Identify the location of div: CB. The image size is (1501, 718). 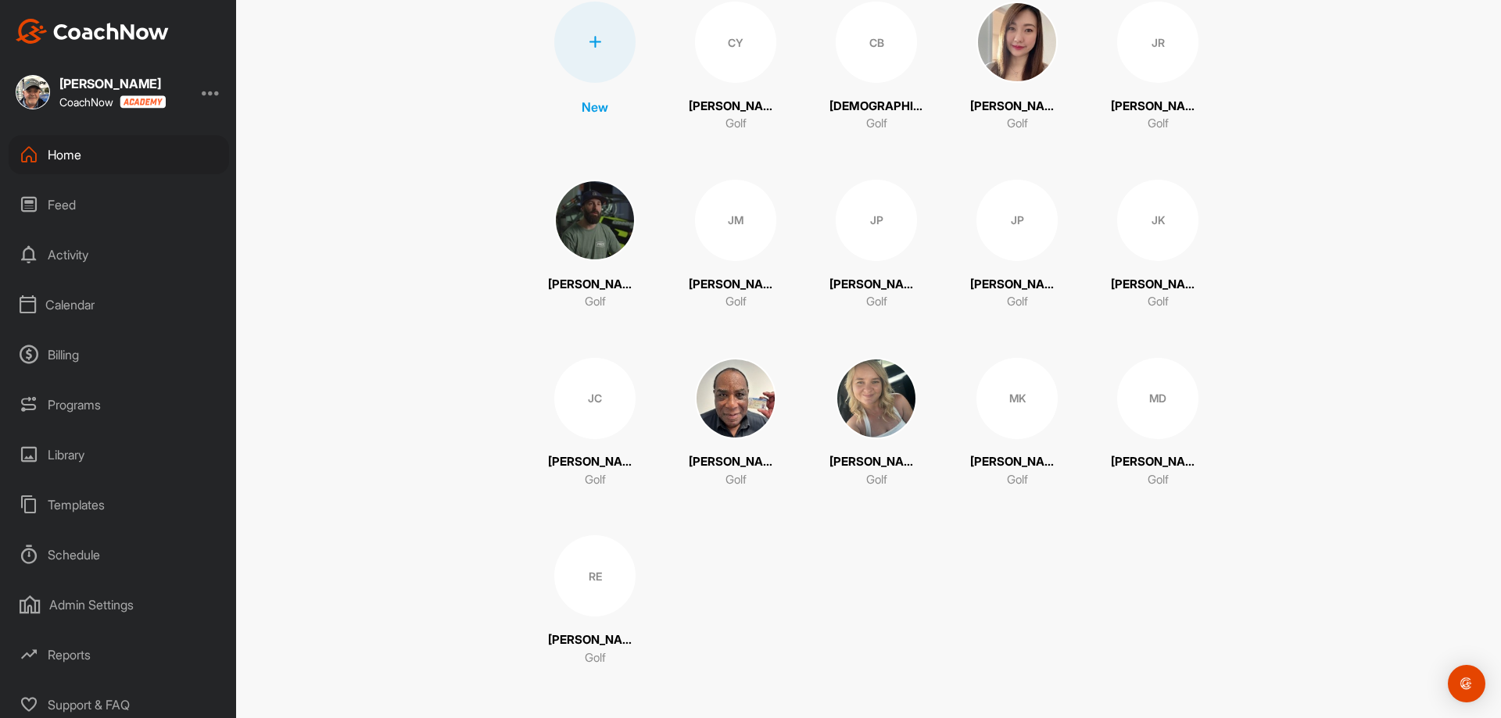
(876, 42).